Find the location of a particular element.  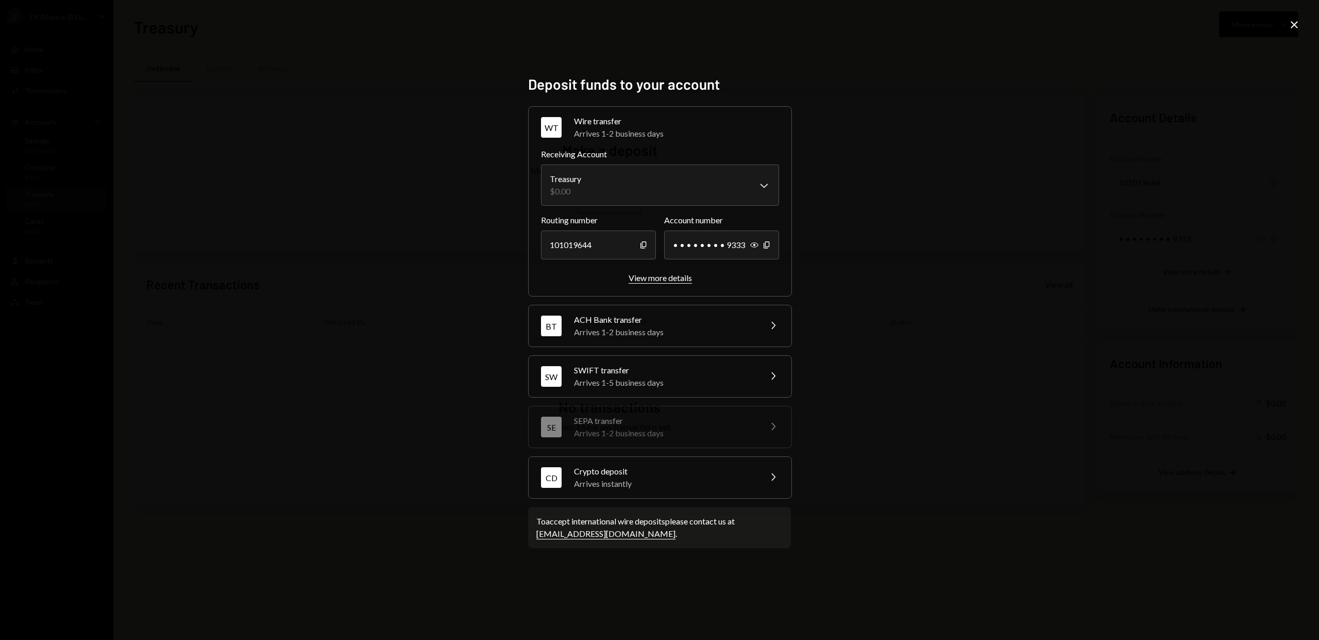

div: ACH Bank transfer is located at coordinates (664, 320).